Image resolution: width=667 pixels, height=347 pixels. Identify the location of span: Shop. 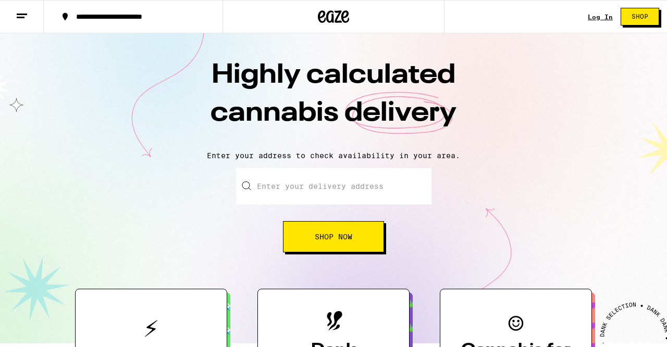
(640, 17).